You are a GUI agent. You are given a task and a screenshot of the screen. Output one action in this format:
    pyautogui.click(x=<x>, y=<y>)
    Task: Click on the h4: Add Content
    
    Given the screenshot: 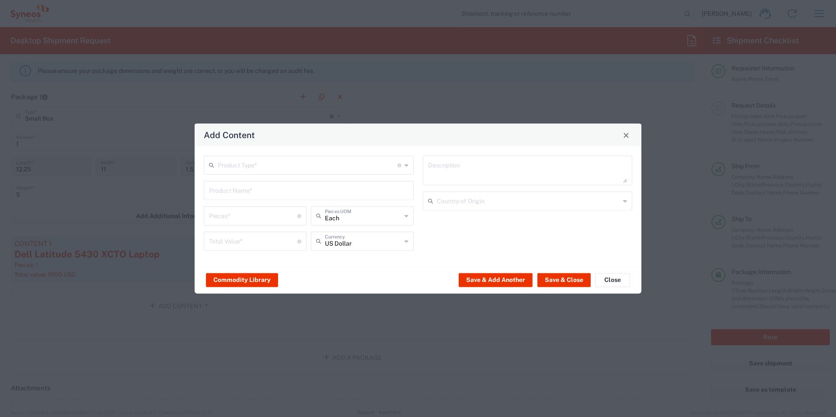 What is the action you would take?
    pyautogui.click(x=229, y=135)
    